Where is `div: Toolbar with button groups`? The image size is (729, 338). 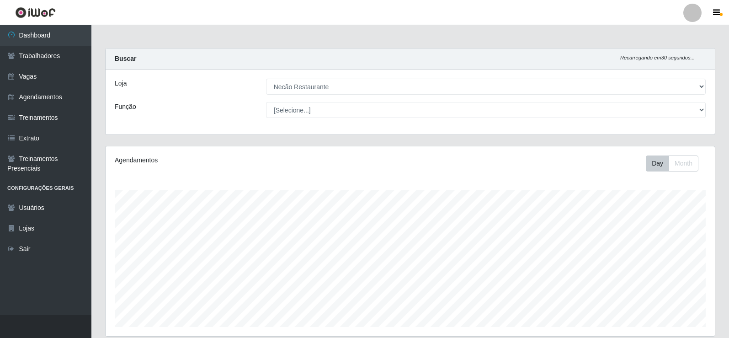
div: Toolbar with button groups is located at coordinates (676, 163).